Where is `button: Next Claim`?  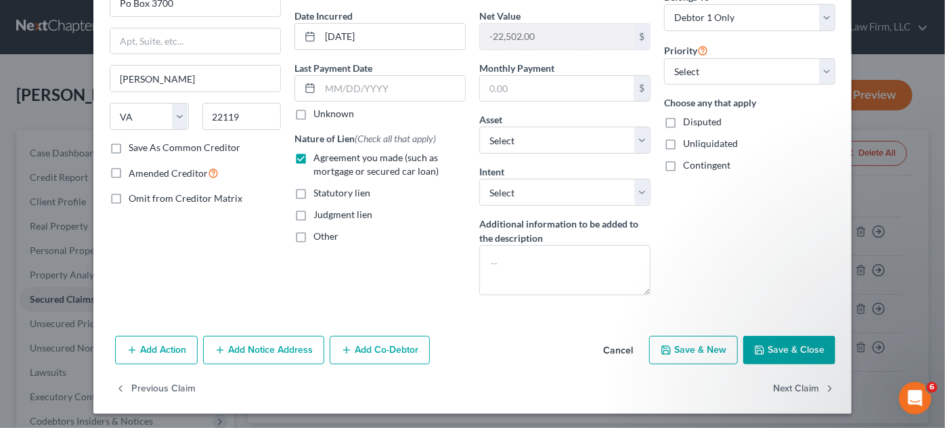
button: Next Claim is located at coordinates (804, 389).